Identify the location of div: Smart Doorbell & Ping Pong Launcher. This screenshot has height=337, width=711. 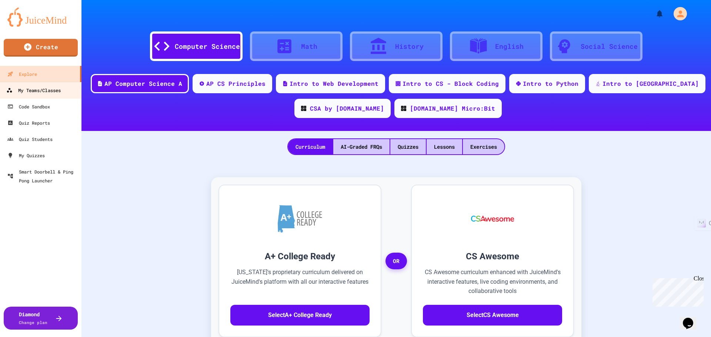
(43, 176).